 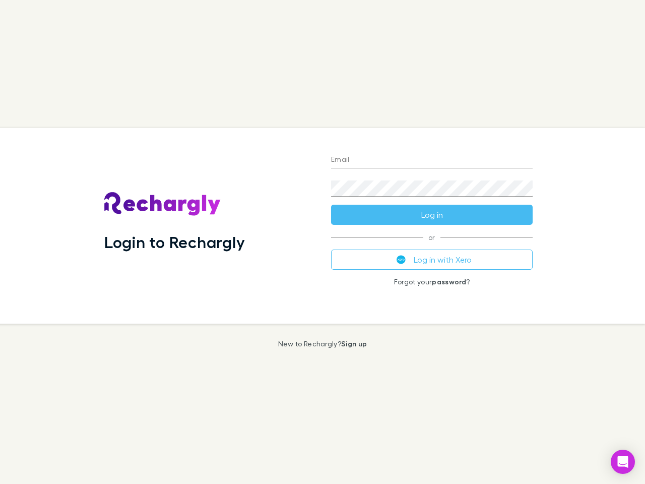 I want to click on img: Xero's logo, so click(x=401, y=260).